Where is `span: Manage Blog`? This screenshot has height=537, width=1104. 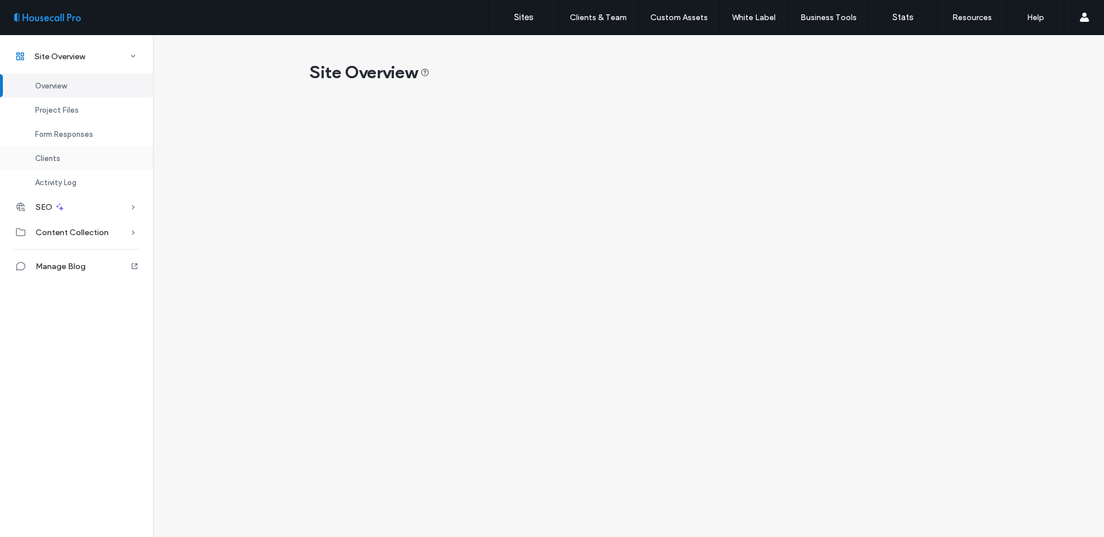
span: Manage Blog is located at coordinates (60, 266).